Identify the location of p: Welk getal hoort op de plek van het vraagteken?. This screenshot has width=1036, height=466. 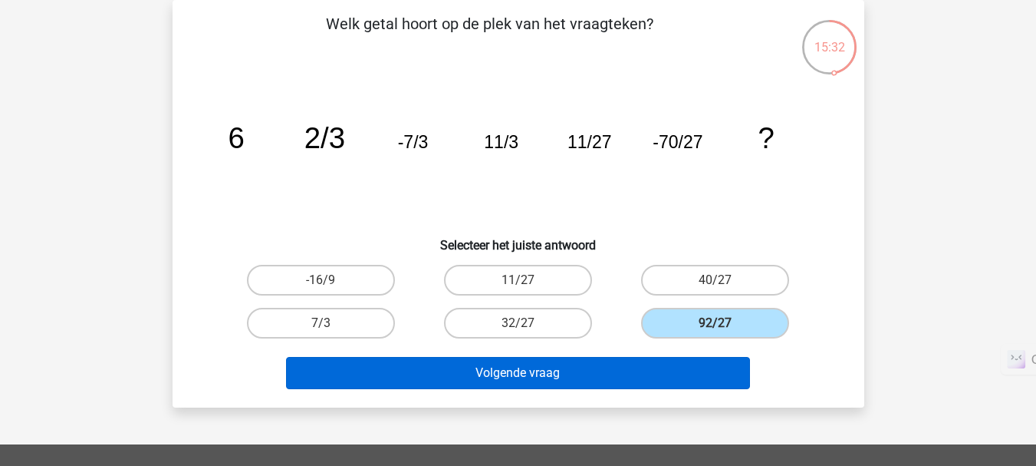
(489, 35).